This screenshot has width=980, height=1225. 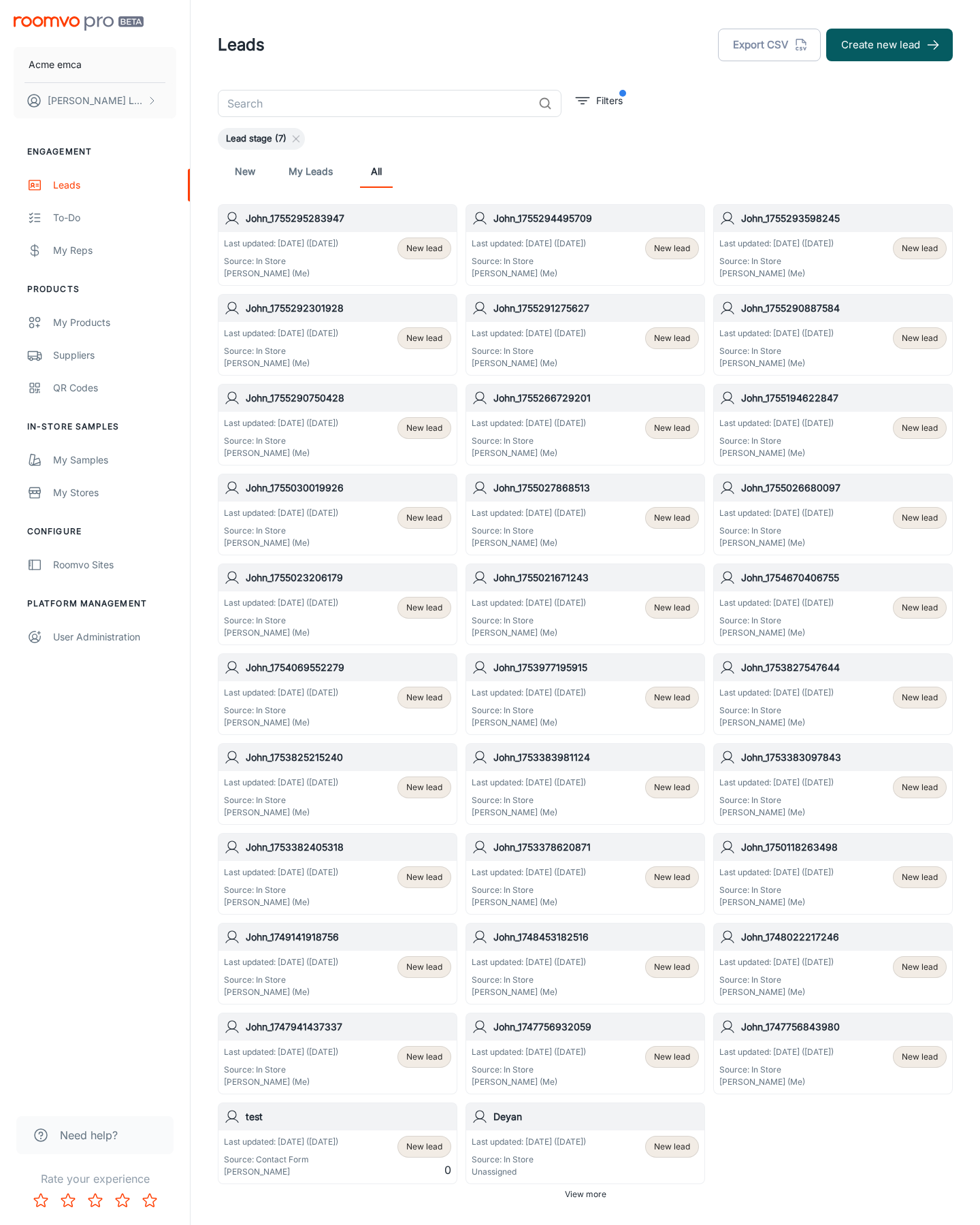 I want to click on button: filter, so click(x=599, y=101).